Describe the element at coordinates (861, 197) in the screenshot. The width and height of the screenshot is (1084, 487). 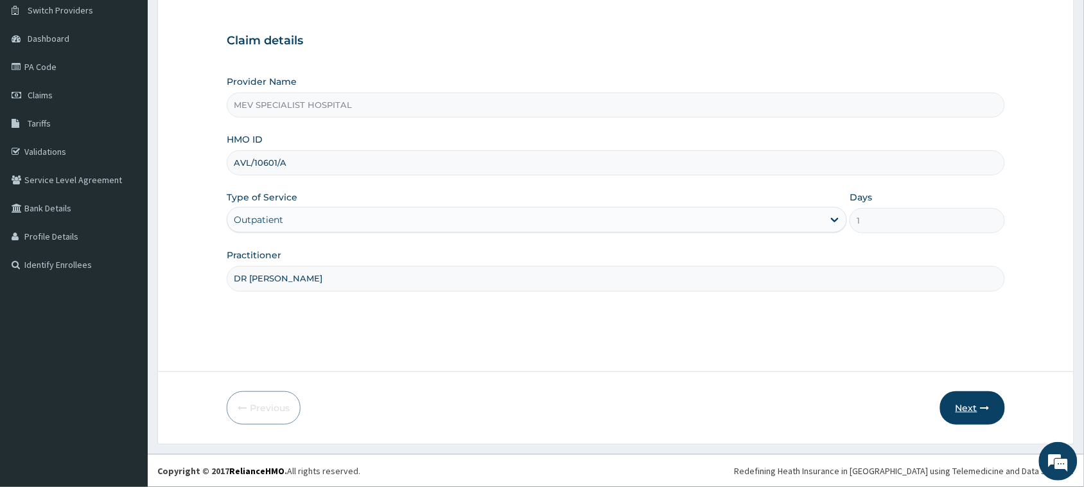
I see `label: Days` at that location.